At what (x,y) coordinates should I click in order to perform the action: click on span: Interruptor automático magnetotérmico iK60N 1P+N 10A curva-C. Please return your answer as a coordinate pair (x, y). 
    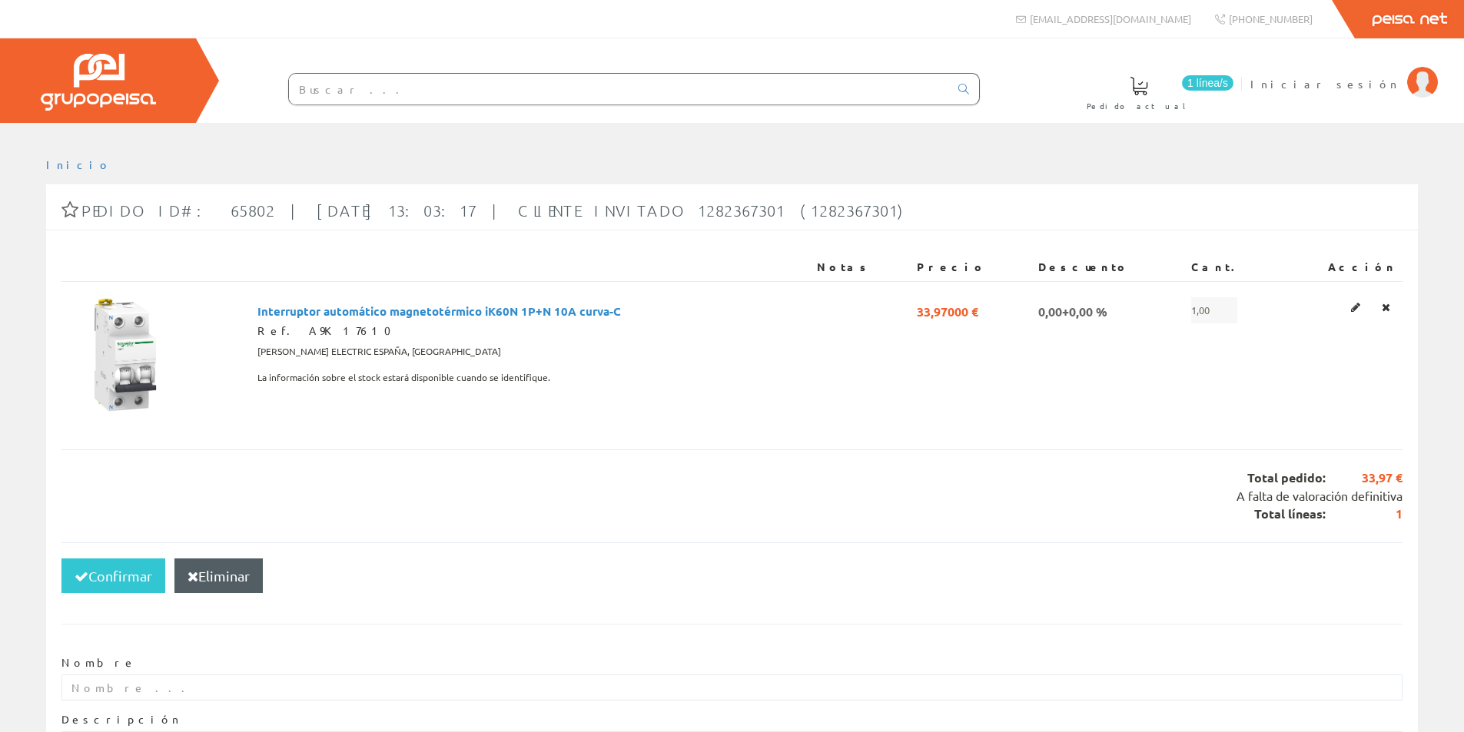
    Looking at the image, I should click on (439, 310).